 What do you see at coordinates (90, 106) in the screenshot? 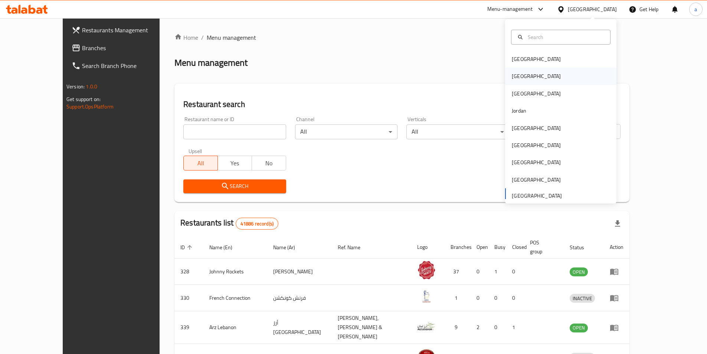
I see `a: Support.OpsPlatform` at bounding box center [90, 106].